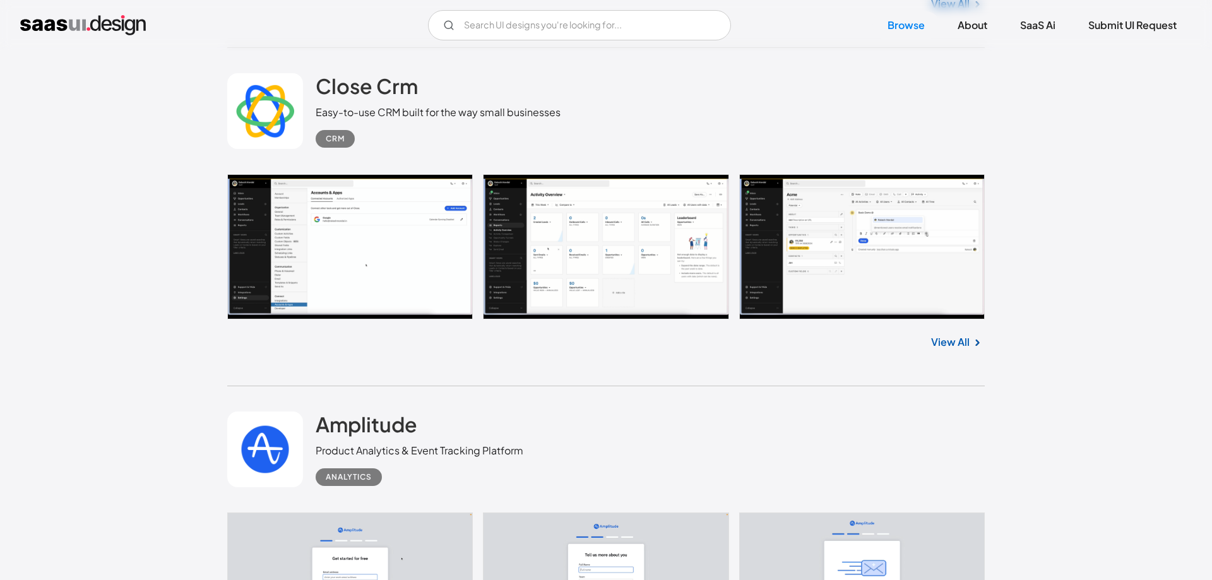  What do you see at coordinates (438, 112) in the screenshot?
I see `div: Easy-to-use CRM built for the way small businesses` at bounding box center [438, 112].